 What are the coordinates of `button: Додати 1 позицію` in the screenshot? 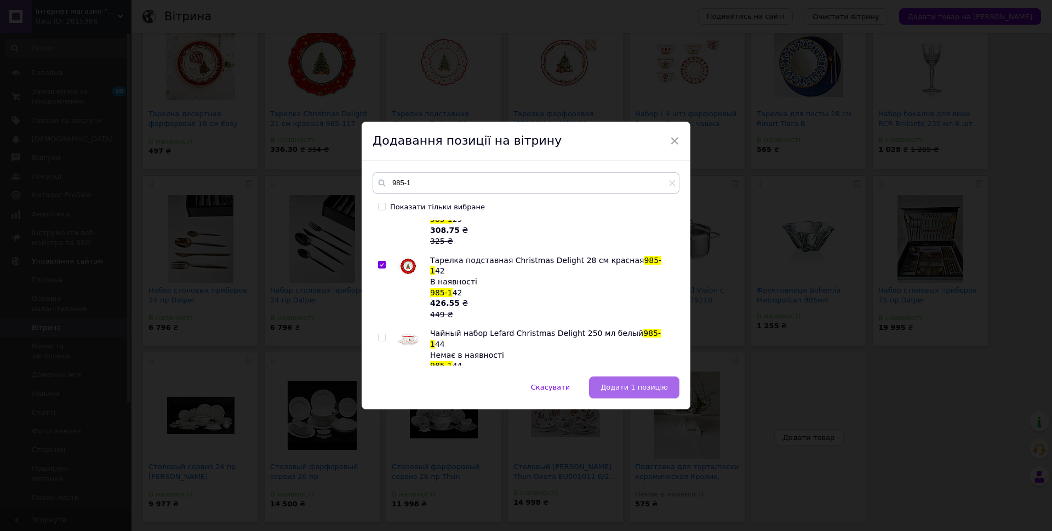 It's located at (634, 388).